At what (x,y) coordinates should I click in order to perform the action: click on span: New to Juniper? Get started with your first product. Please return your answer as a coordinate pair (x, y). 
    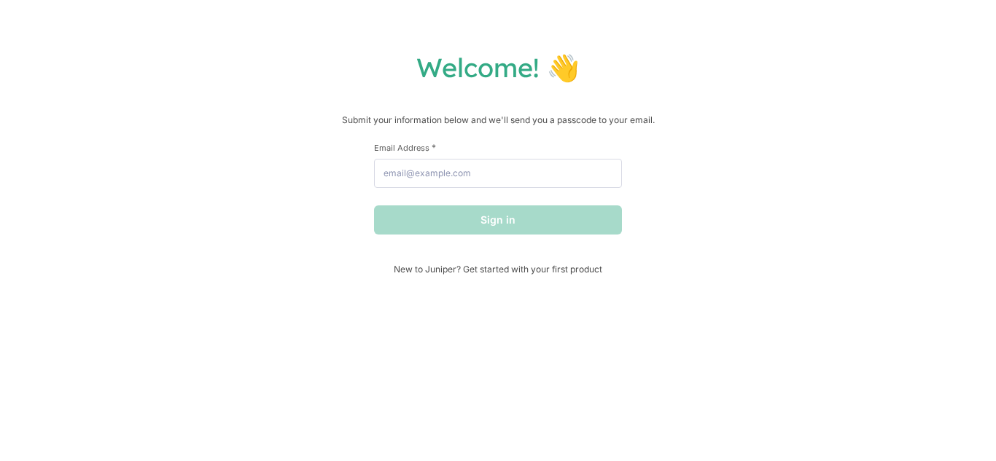
    Looking at the image, I should click on (498, 269).